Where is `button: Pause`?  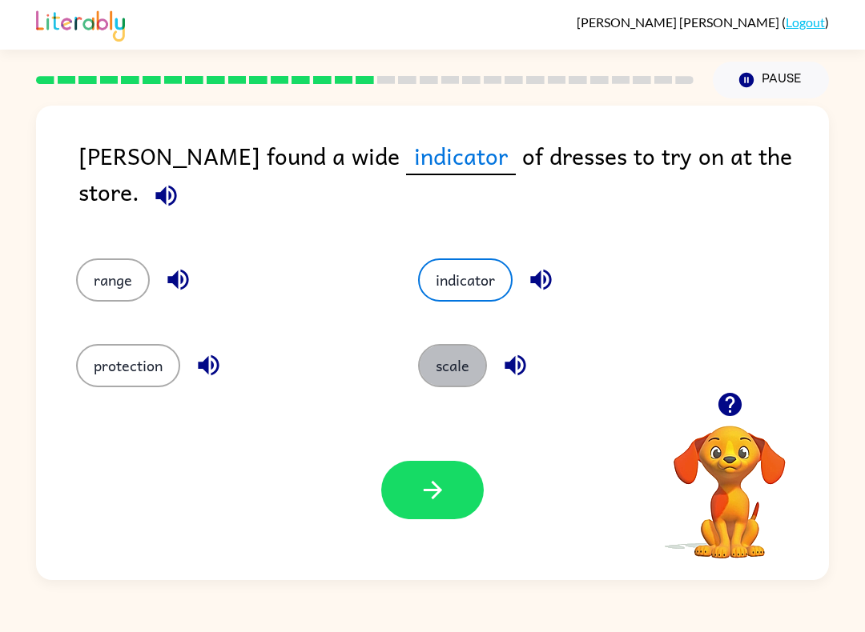 button: Pause is located at coordinates (770, 80).